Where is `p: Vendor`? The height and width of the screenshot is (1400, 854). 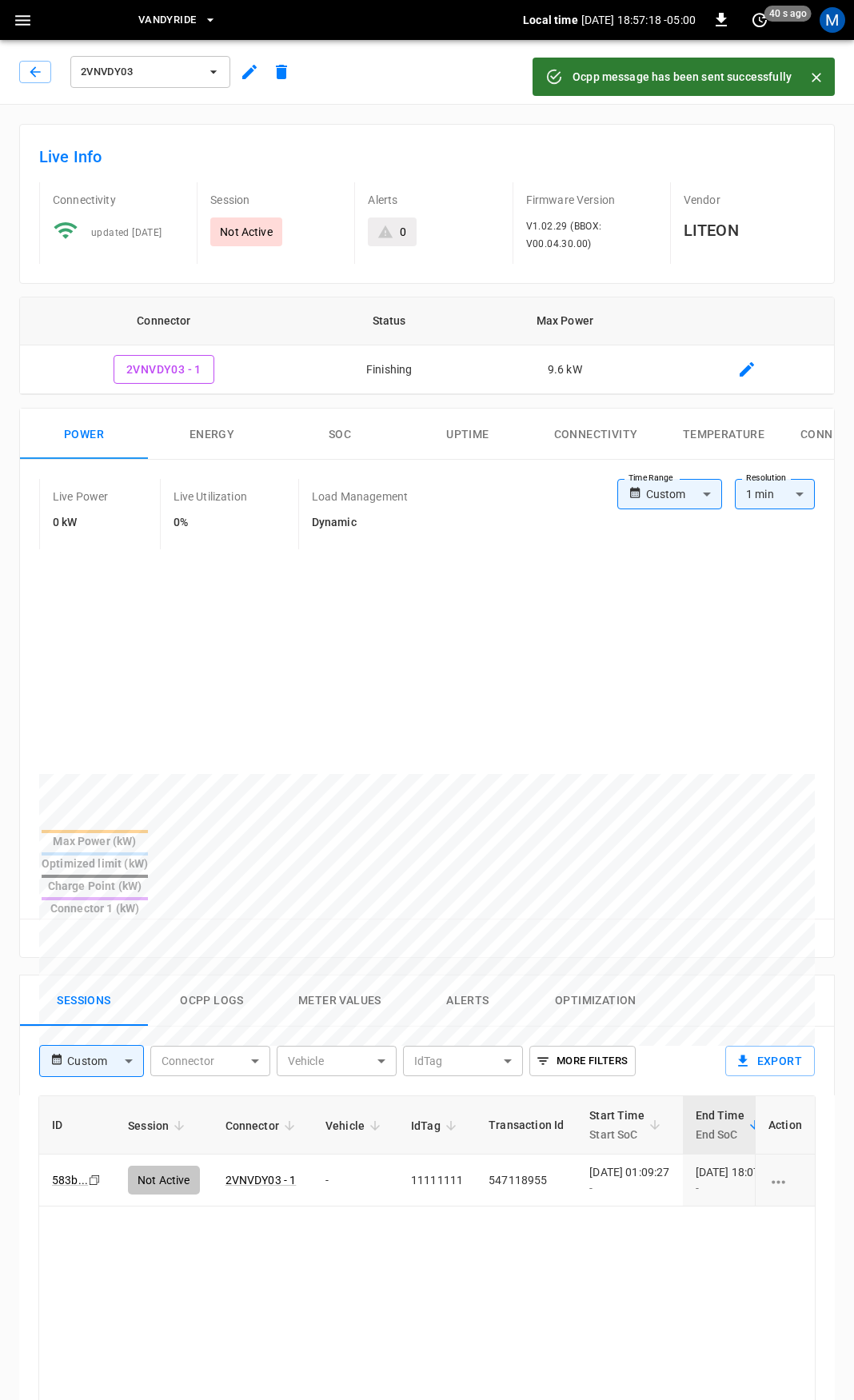 p: Vendor is located at coordinates (749, 200).